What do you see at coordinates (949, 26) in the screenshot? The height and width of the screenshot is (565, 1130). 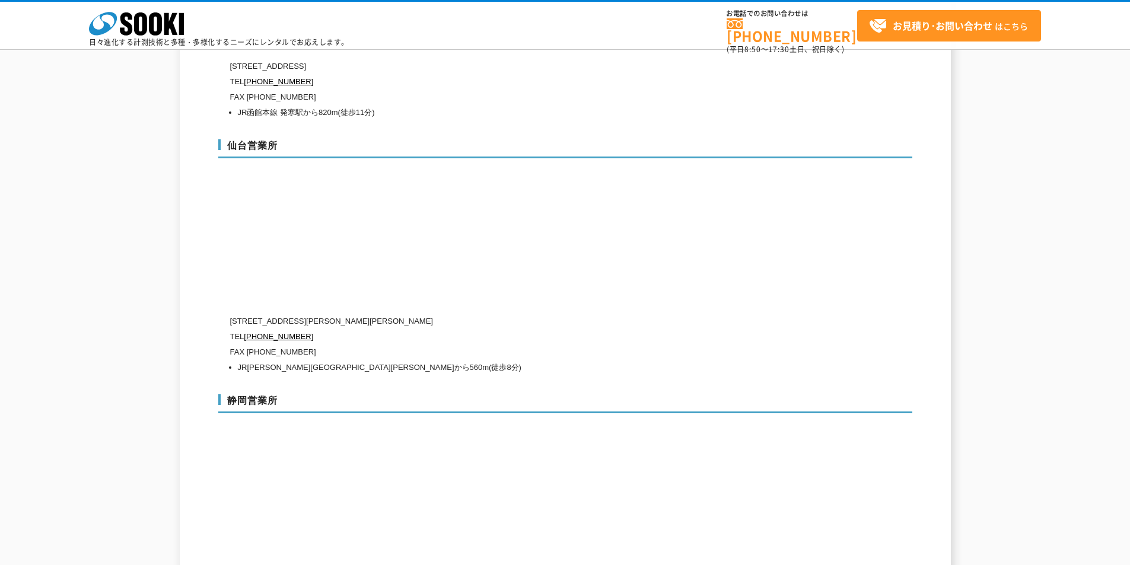 I see `a: お見積り･お問い合わせはこちら` at bounding box center [949, 26].